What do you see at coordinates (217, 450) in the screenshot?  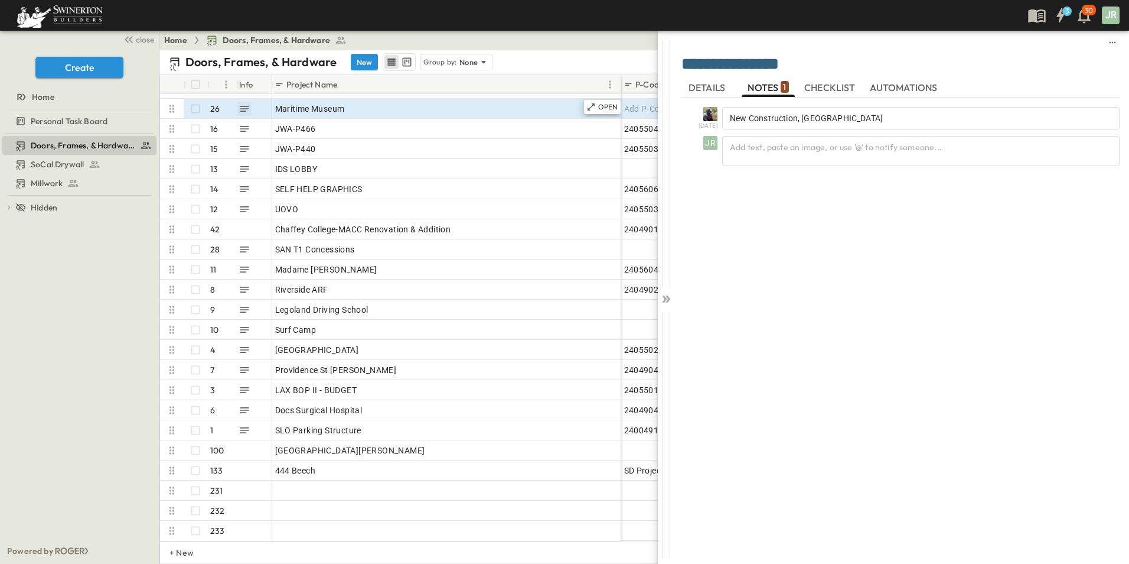 I see `p: 100` at bounding box center [217, 450].